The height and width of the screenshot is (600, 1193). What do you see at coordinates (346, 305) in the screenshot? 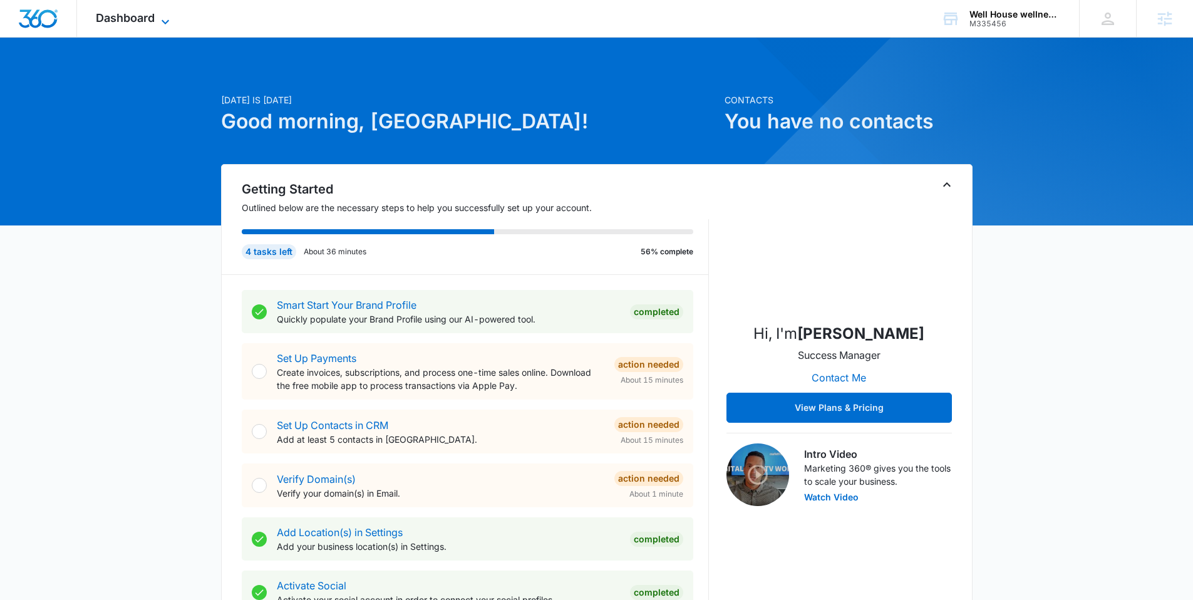
I see `a: Smart Start Your Brand Profile` at bounding box center [346, 305].